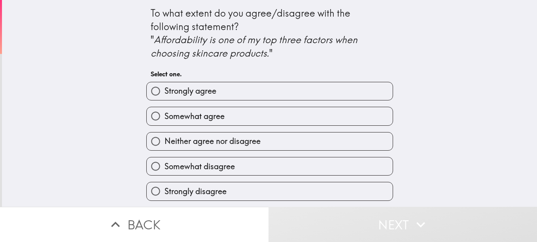 This screenshot has height=242, width=537. What do you see at coordinates (190, 91) in the screenshot?
I see `span: Strongly agree` at bounding box center [190, 91].